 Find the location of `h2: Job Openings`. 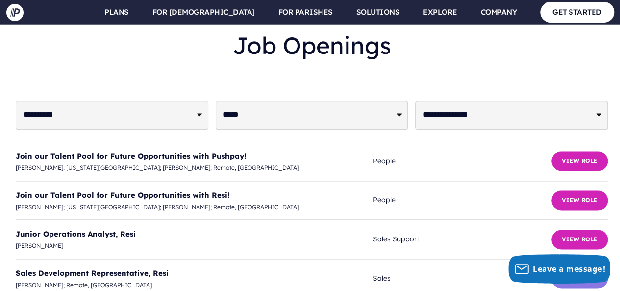

h2: Job Openings is located at coordinates (312, 45).